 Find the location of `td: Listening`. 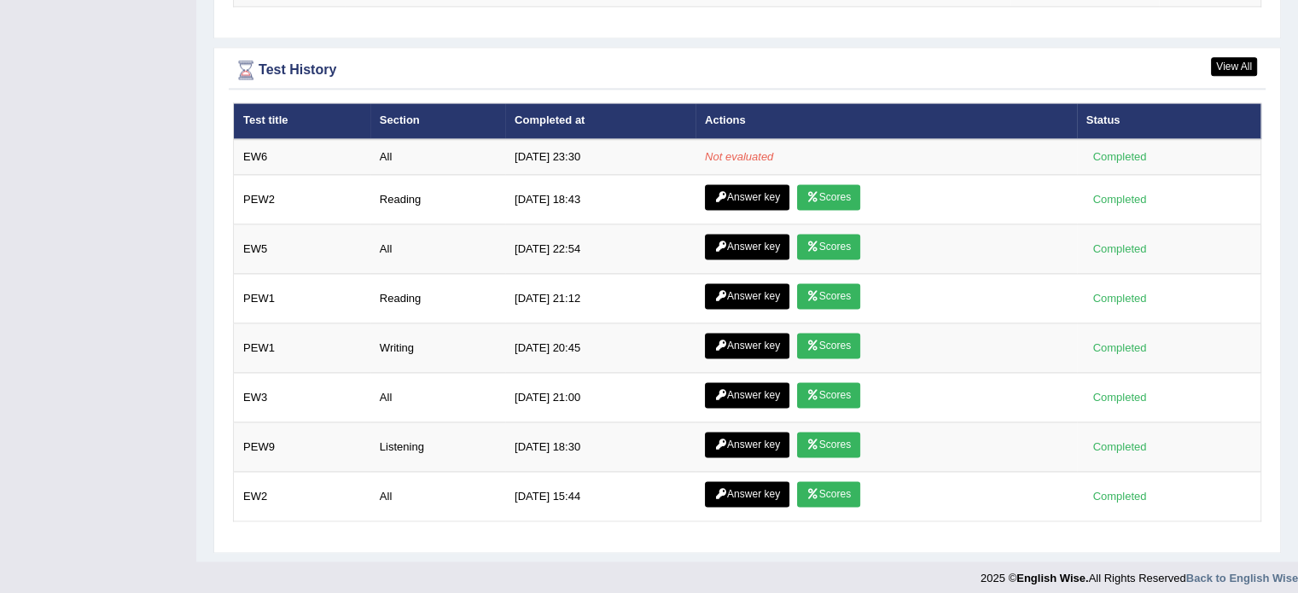

td: Listening is located at coordinates (438, 447).